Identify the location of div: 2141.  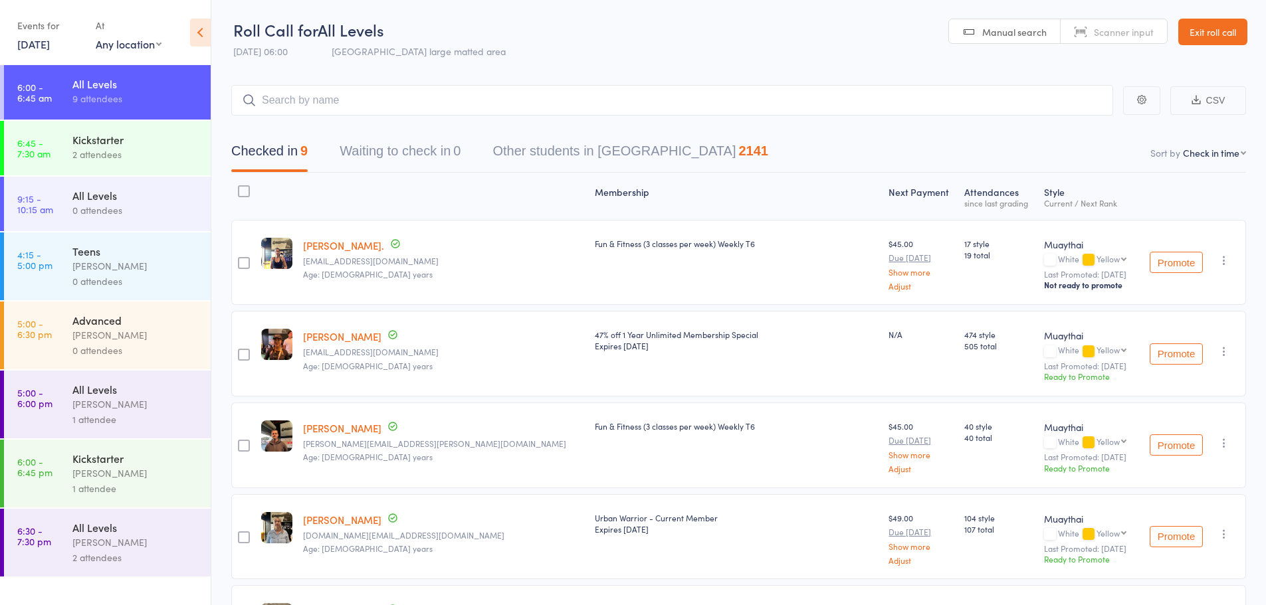
(753, 151).